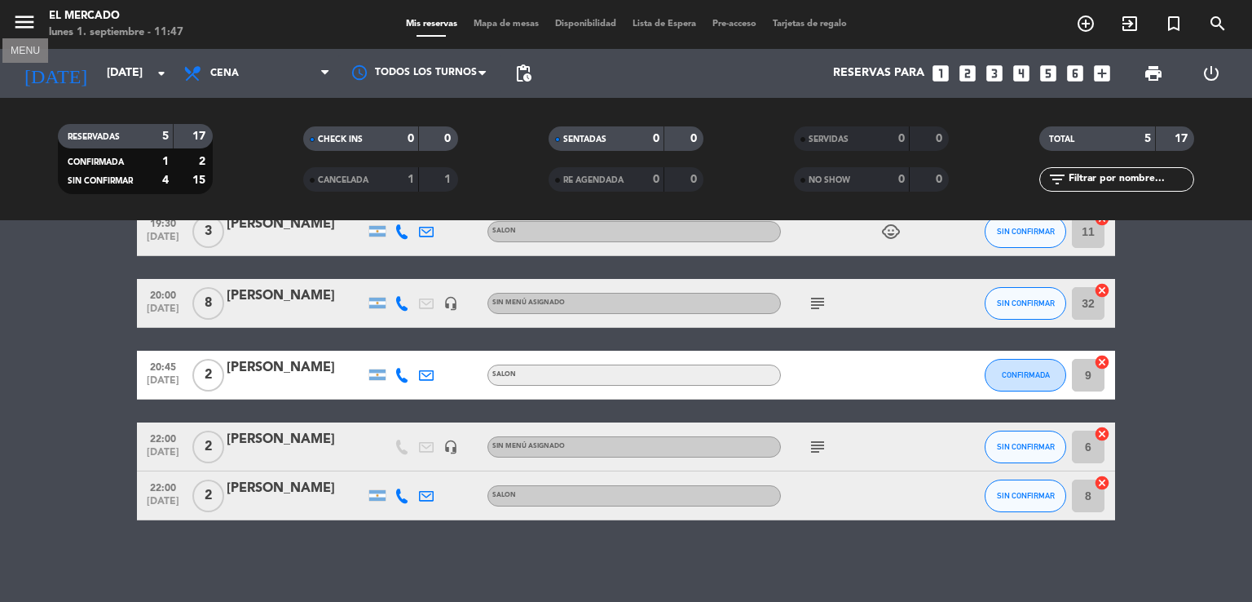  What do you see at coordinates (204, 161) in the screenshot?
I see `strong: 2` at bounding box center [204, 161].